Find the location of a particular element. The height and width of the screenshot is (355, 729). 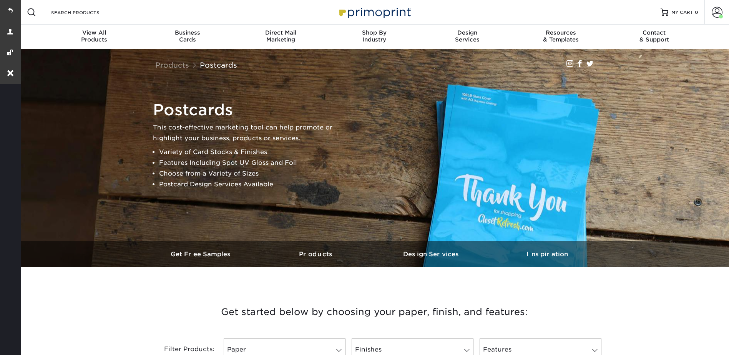

h3: Products is located at coordinates (317, 254).